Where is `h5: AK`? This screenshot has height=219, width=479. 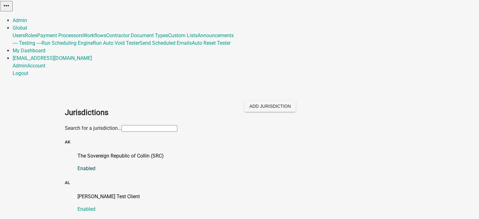
h5: AK is located at coordinates (240, 142).